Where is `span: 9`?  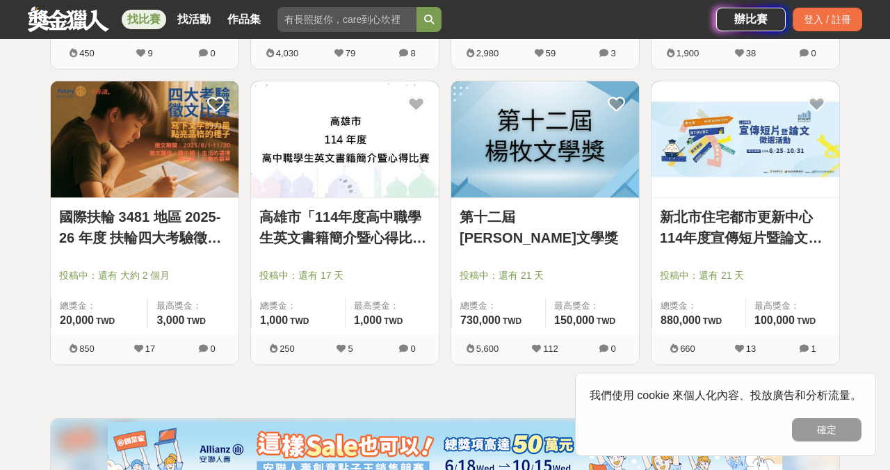 span: 9 is located at coordinates (149, 53).